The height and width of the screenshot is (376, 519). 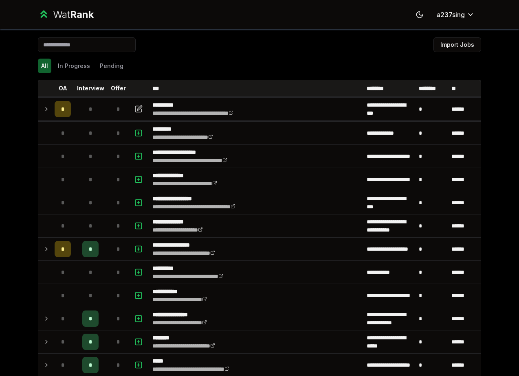 What do you see at coordinates (44, 66) in the screenshot?
I see `button: All` at bounding box center [44, 66].